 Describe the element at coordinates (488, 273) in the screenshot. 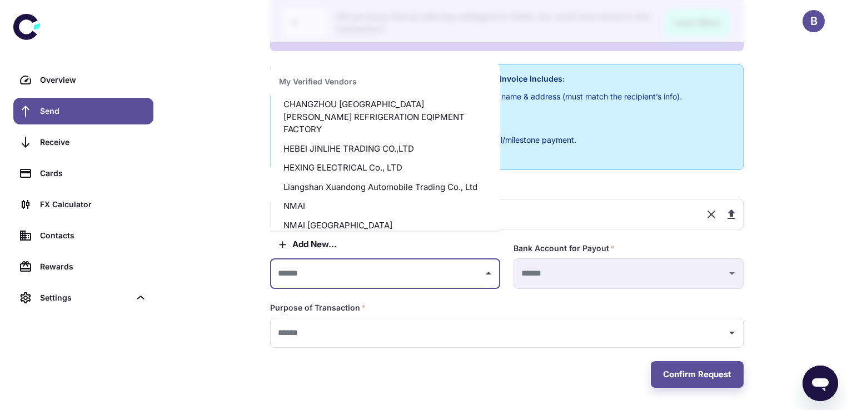

I see `button: Close` at that location.